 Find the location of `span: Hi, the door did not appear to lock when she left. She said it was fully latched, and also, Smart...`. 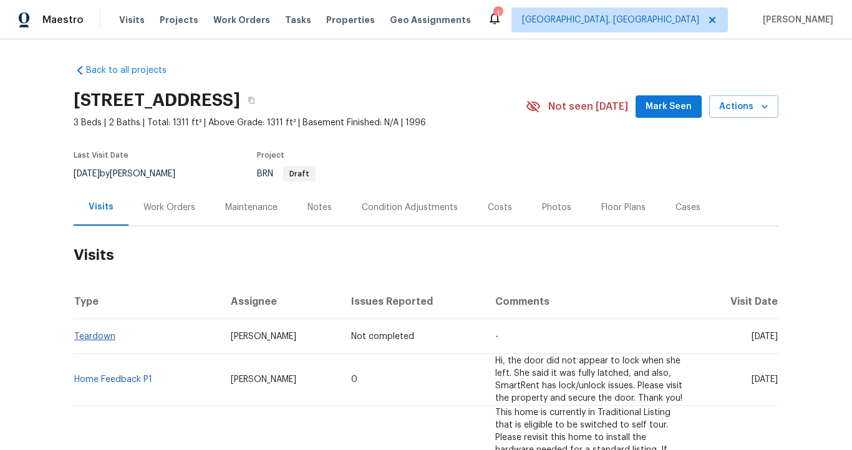

span: Hi, the door did not appear to lock when she left. She said it was fully latched, and also, Smart... is located at coordinates (589, 380).